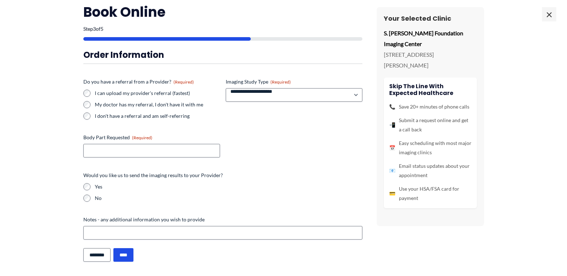  What do you see at coordinates (430, 107) in the screenshot?
I see `li: Save 20+ minutes of phone calls` at bounding box center [430, 107].